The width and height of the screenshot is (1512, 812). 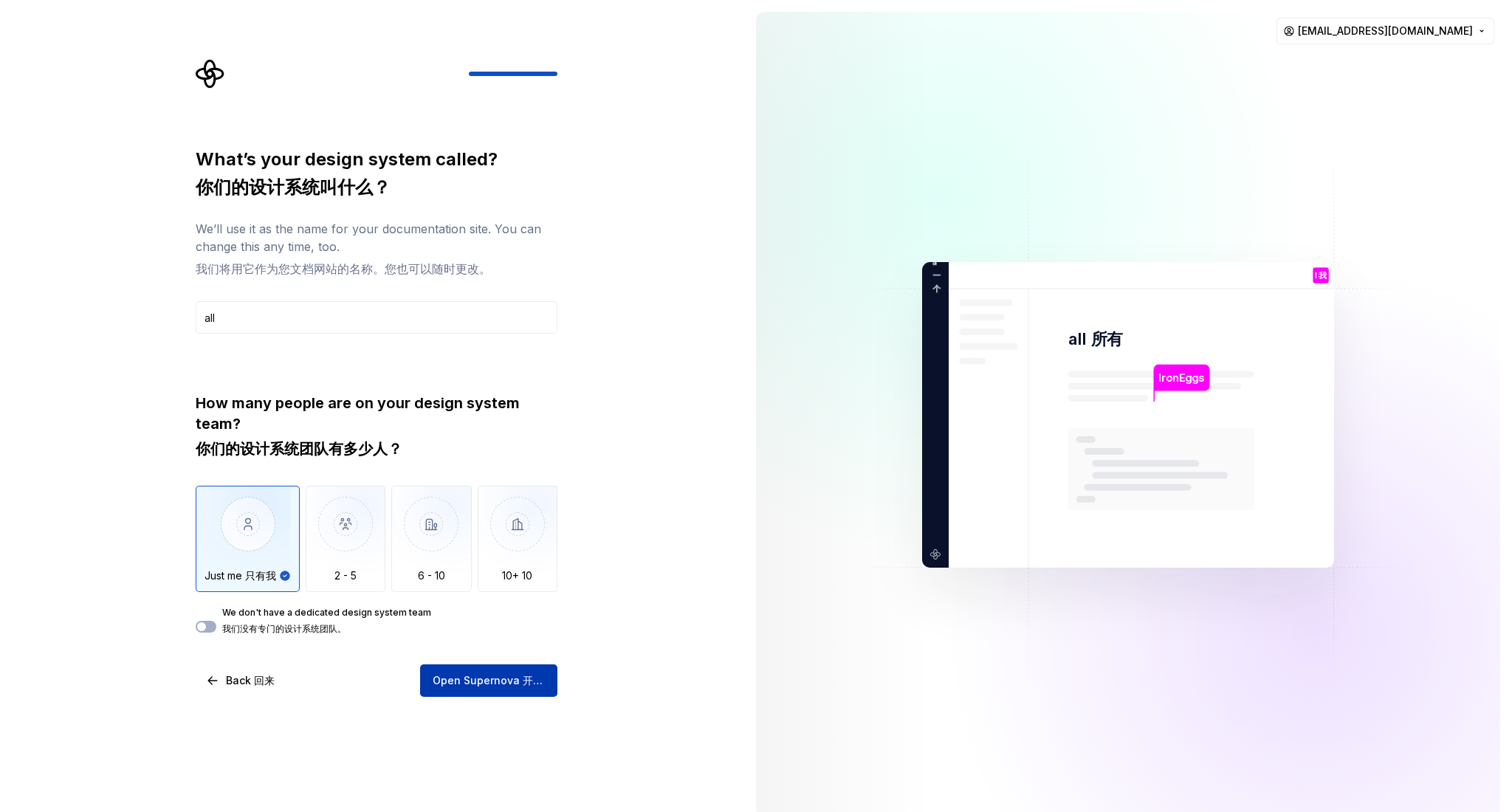 I want to click on div: How many people are on your design system team?, so click(x=377, y=432).